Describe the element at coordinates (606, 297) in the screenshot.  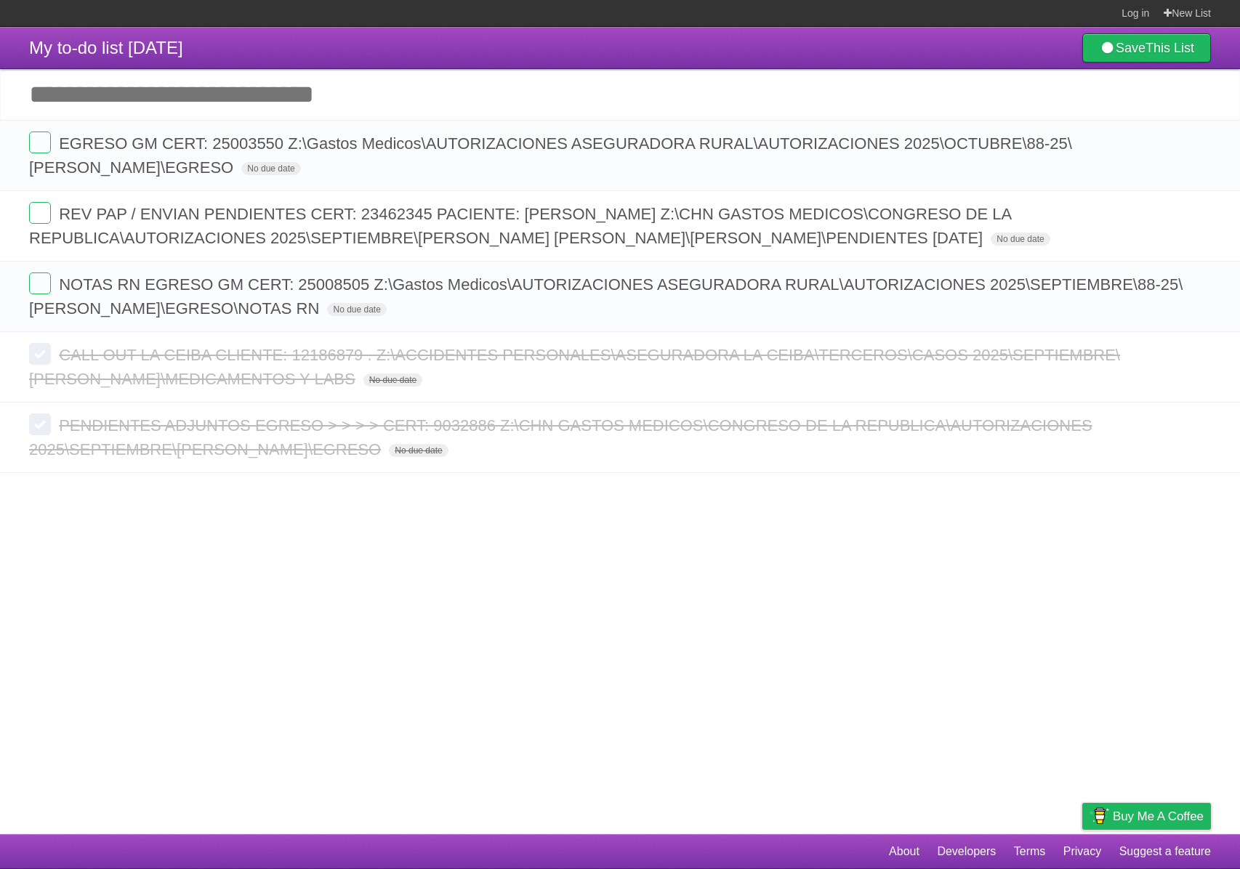
I see `span: NOTAS RN EGRESO GM CERT: 25008505 Z:\Gastos Medicos\AUTORIZACIONES ASEGURADORA RURAL\AUTORIZACION...` at that location.